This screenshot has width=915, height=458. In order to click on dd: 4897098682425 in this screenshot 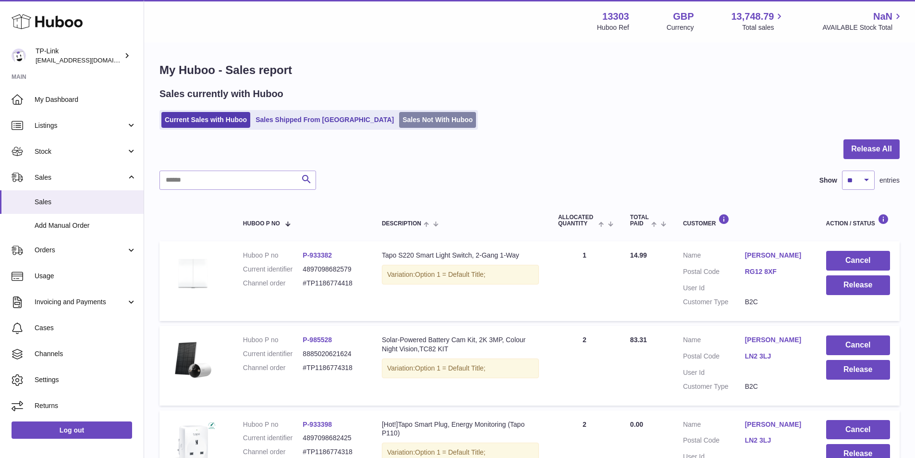, I will do `click(332, 438)`.